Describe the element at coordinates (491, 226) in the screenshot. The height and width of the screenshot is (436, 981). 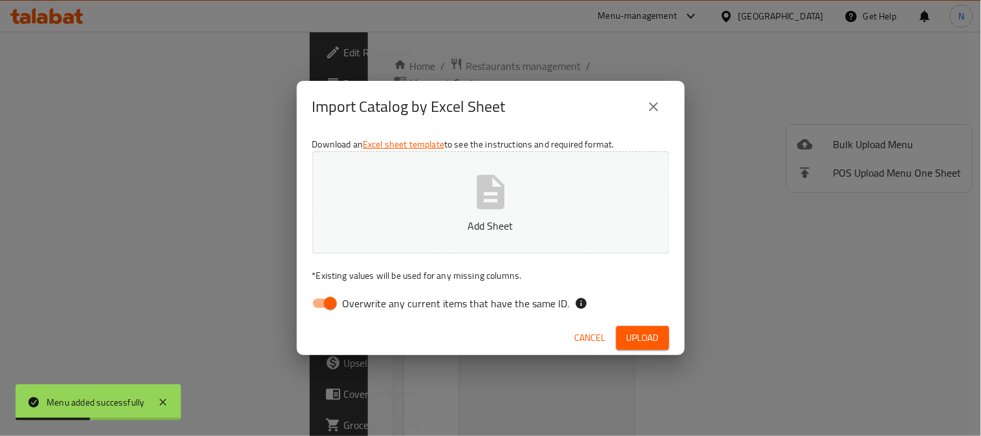
I see `div: Download an to see the instructions and required format.` at that location.